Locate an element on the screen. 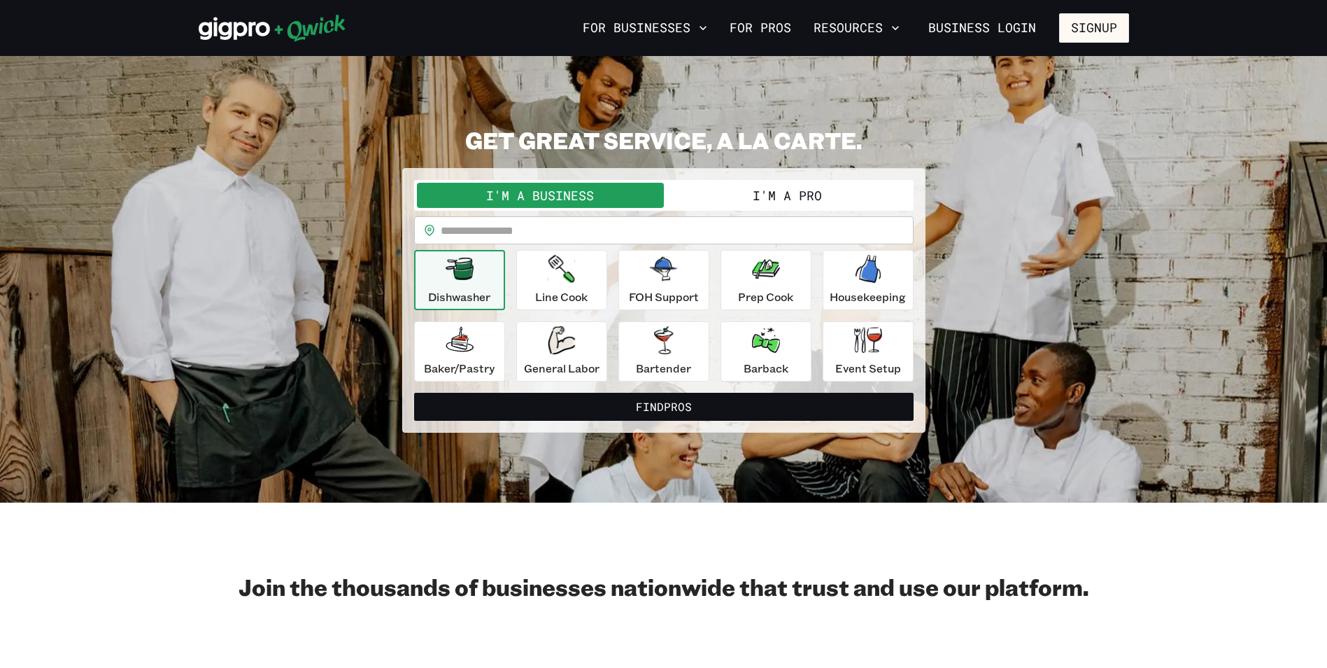  p: Line Cook is located at coordinates (561, 297).